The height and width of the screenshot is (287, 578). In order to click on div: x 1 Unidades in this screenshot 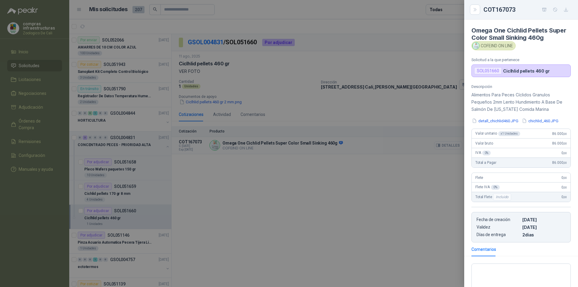, I will do `click(509, 134)`.